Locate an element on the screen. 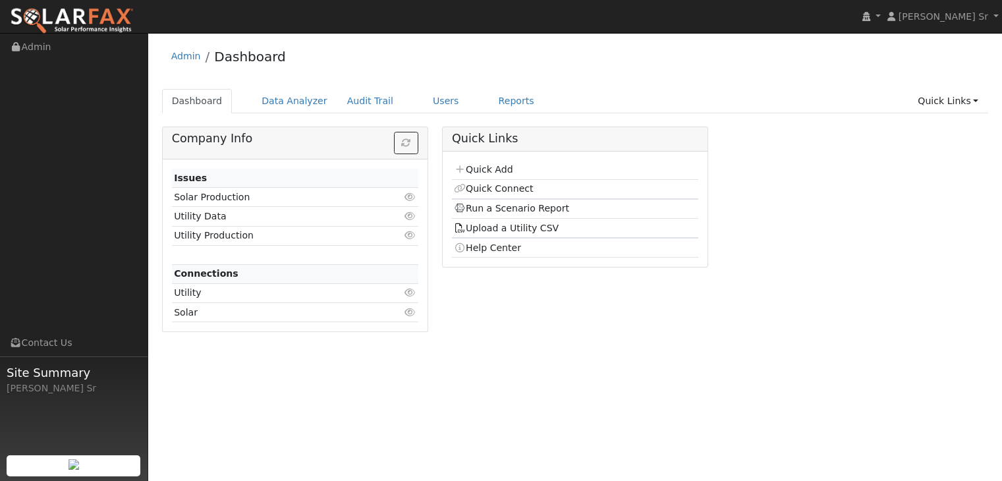 This screenshot has height=481, width=1002. a: Run a Scenario Report is located at coordinates (511, 208).